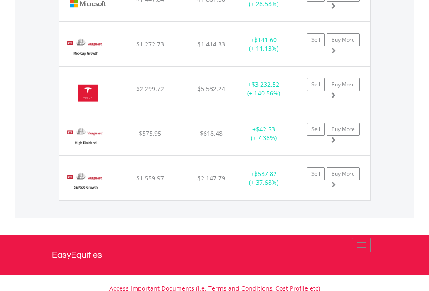 This screenshot has width=429, height=291. I want to click on img: EQU.US.VYM.png, so click(85, 137).